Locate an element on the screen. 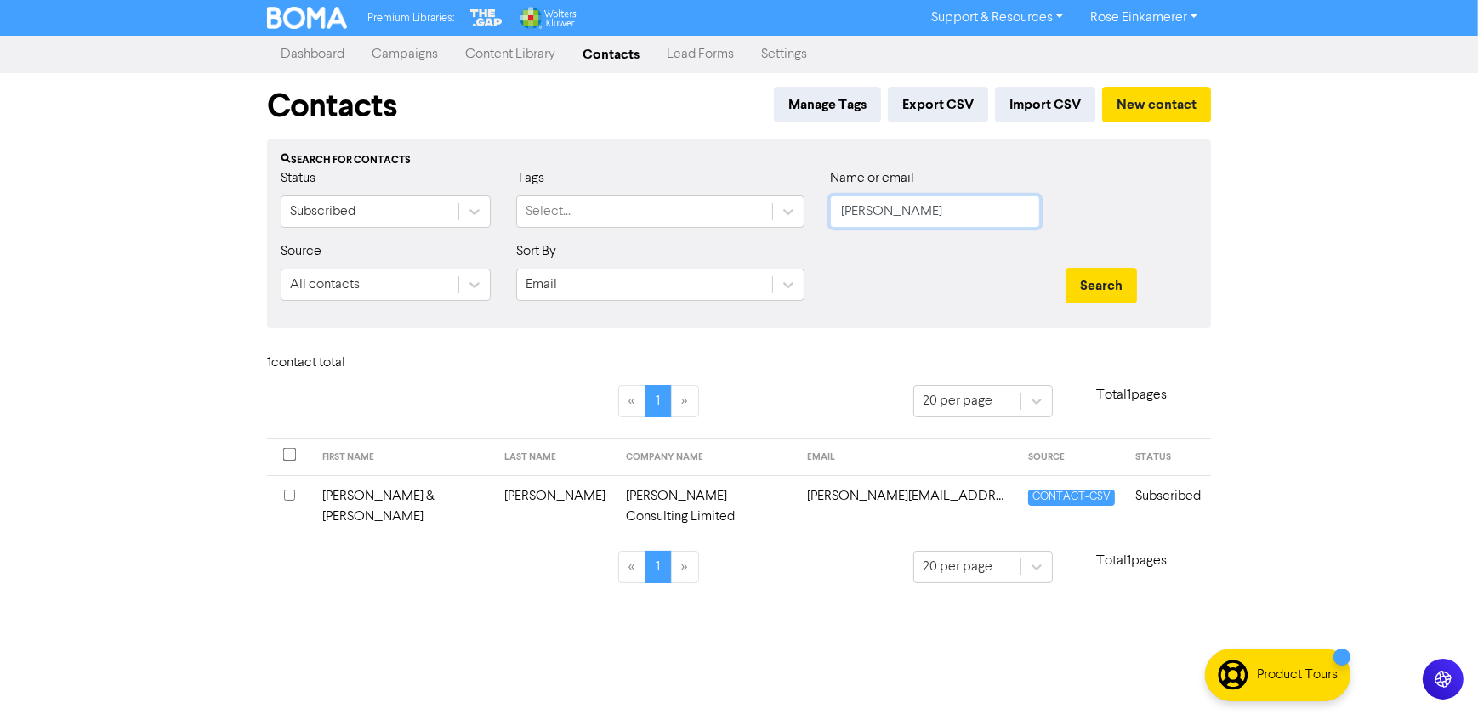 The image size is (1478, 714). td: warren@chapmanconsulting.co.nz is located at coordinates (907, 506).